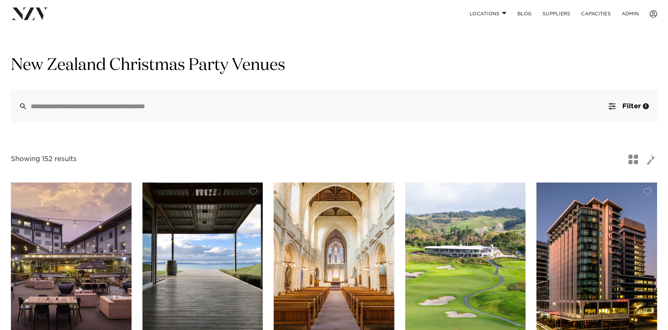 The width and height of the screenshot is (668, 330). Describe the element at coordinates (646, 106) in the screenshot. I see `div: 1` at that location.